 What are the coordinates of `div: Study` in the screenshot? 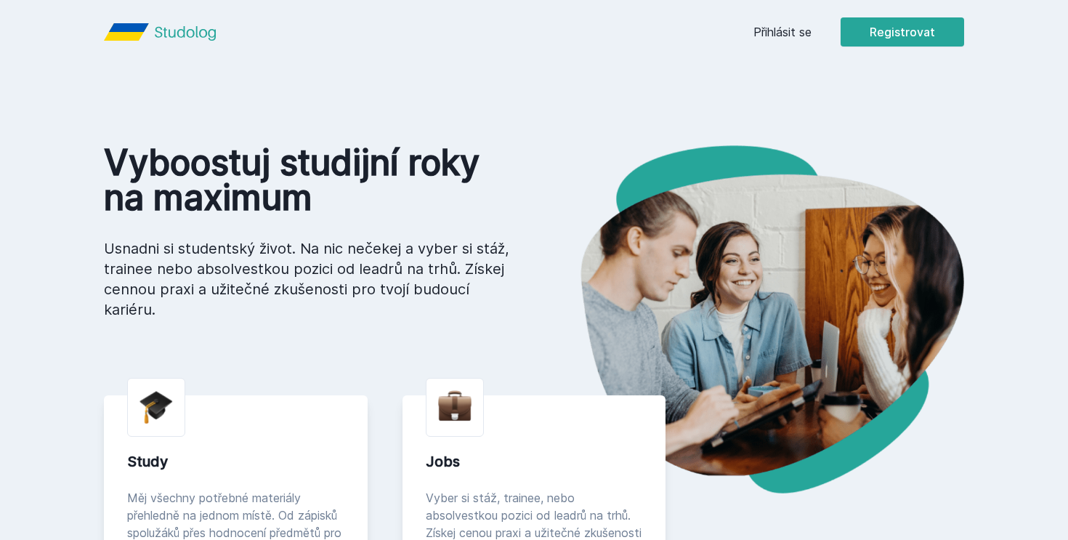 It's located at (235, 461).